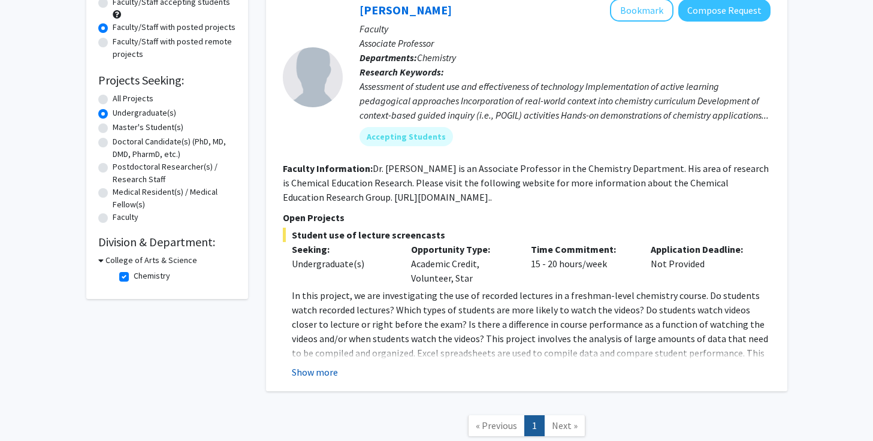 The width and height of the screenshot is (873, 441). What do you see at coordinates (462, 249) in the screenshot?
I see `p: Opportunity Type:` at bounding box center [462, 249].